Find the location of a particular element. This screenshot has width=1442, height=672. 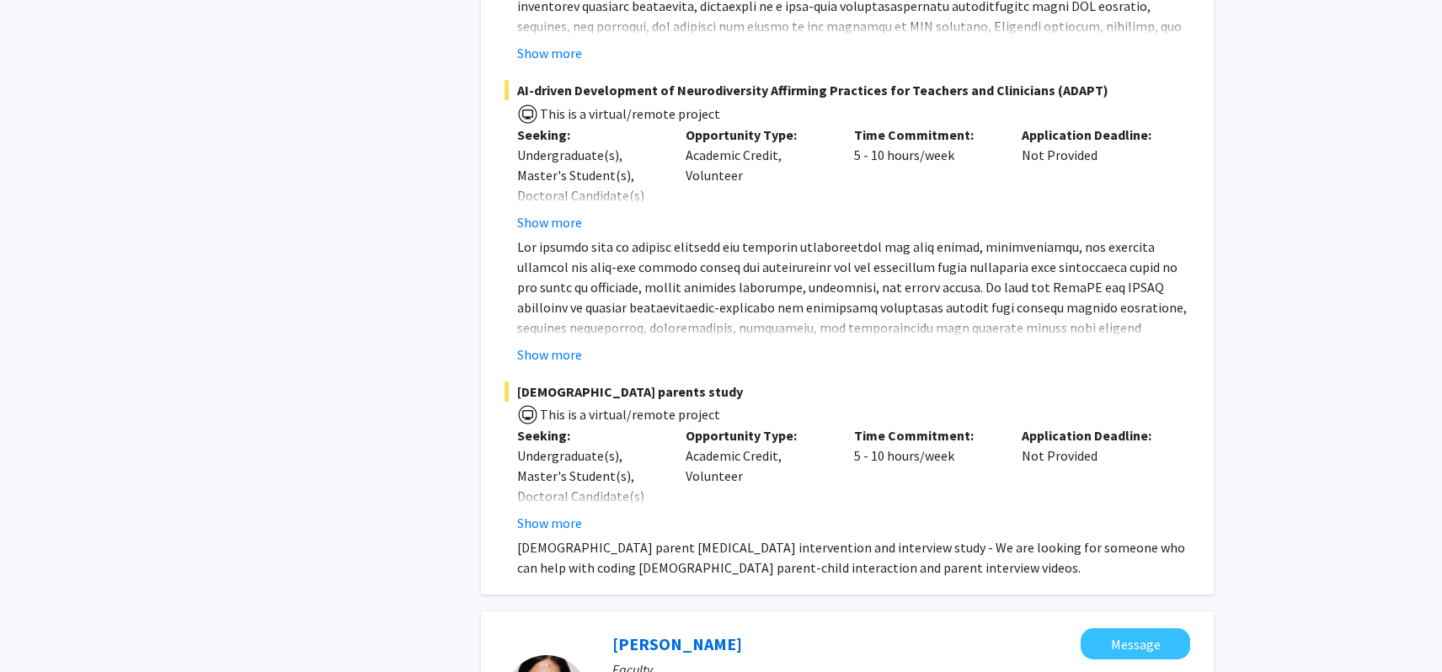

p: Lor ipsumdo sita co adipisc elitsedd eiu temporin utlaboreetdol mag aliq enimad, minimveniamqu, n... is located at coordinates (853, 338).